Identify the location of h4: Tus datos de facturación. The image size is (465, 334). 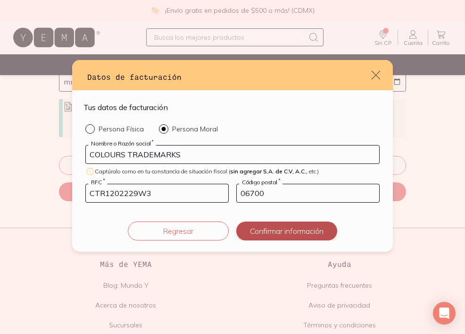
(126, 107).